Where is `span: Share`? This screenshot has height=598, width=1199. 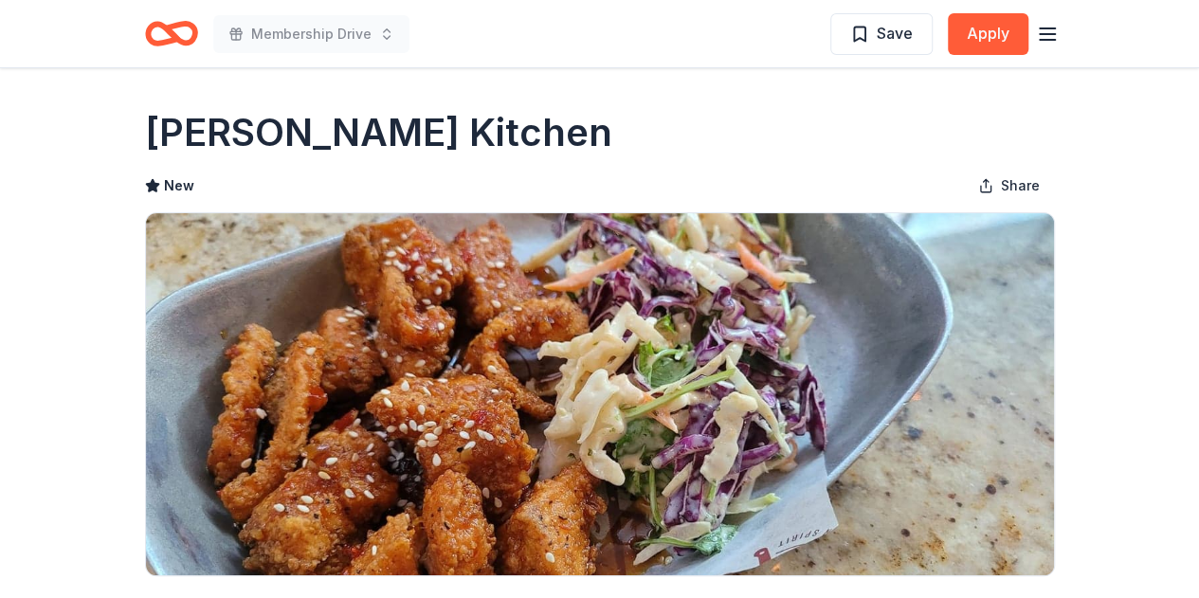 span: Share is located at coordinates (1020, 186).